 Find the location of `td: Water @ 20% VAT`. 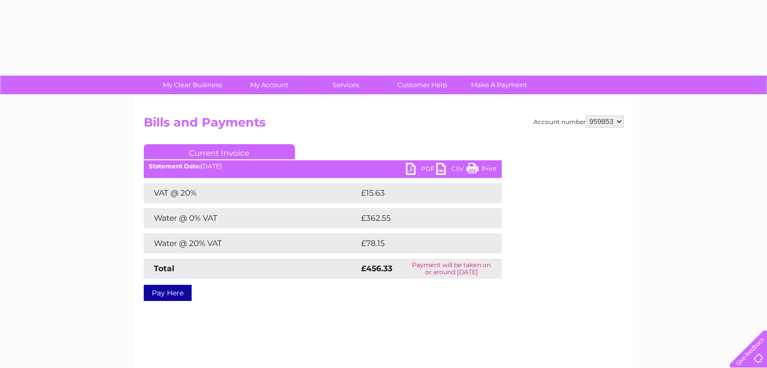

td: Water @ 20% VAT is located at coordinates (251, 244).